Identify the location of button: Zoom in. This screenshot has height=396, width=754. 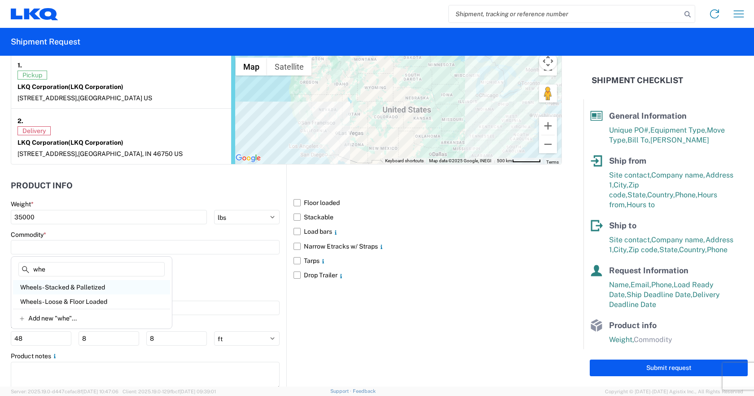
(548, 126).